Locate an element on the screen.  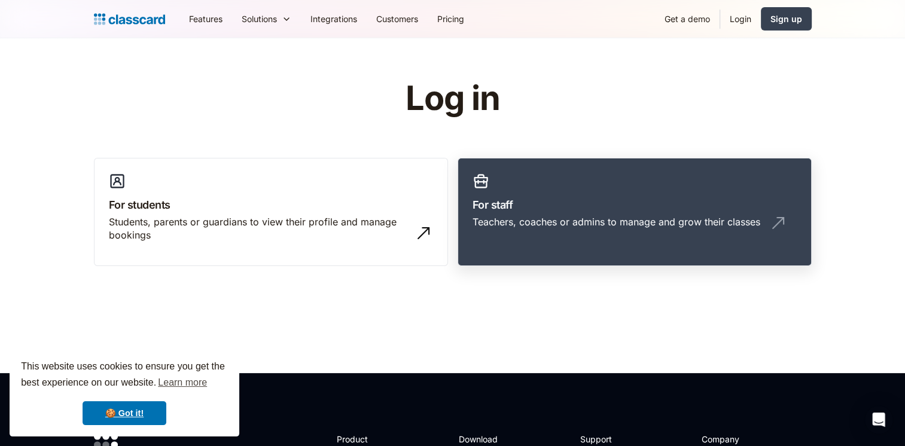
a: Pricing is located at coordinates (450, 19).